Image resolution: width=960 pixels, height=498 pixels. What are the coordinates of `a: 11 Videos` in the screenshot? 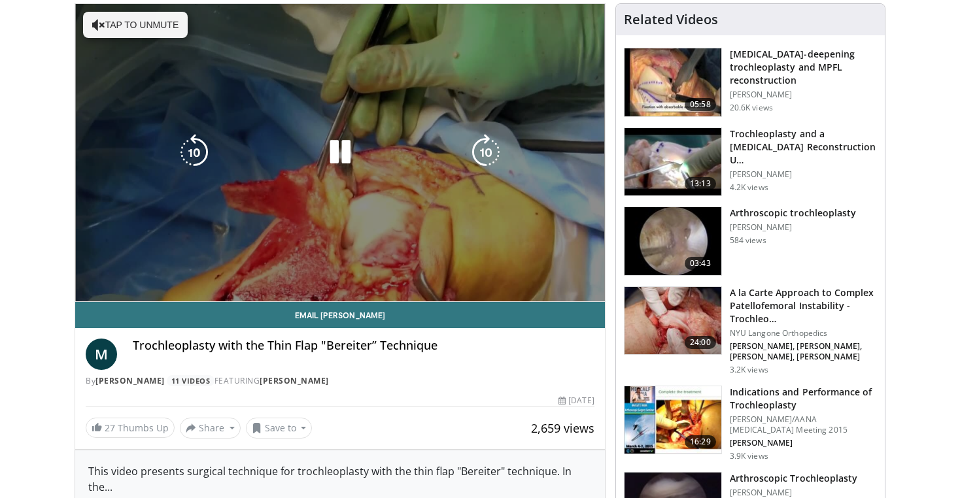 It's located at (190, 380).